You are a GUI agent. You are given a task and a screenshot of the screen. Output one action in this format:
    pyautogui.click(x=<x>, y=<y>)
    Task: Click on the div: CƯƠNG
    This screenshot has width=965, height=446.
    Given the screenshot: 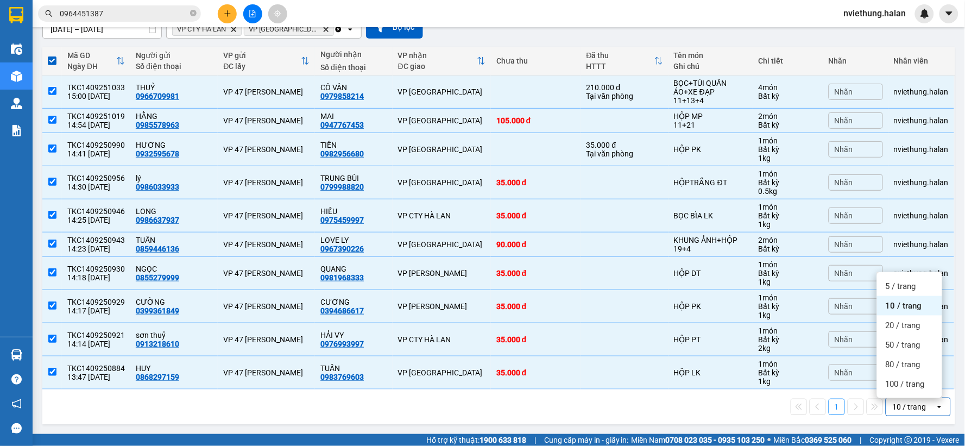 What is the action you would take?
    pyautogui.click(x=353, y=302)
    